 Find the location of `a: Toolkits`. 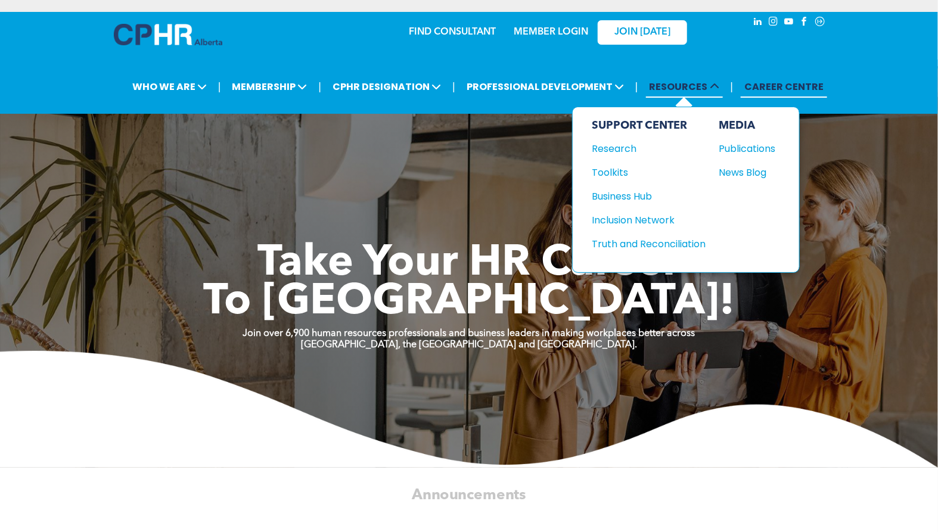

a: Toolkits is located at coordinates (649, 172).